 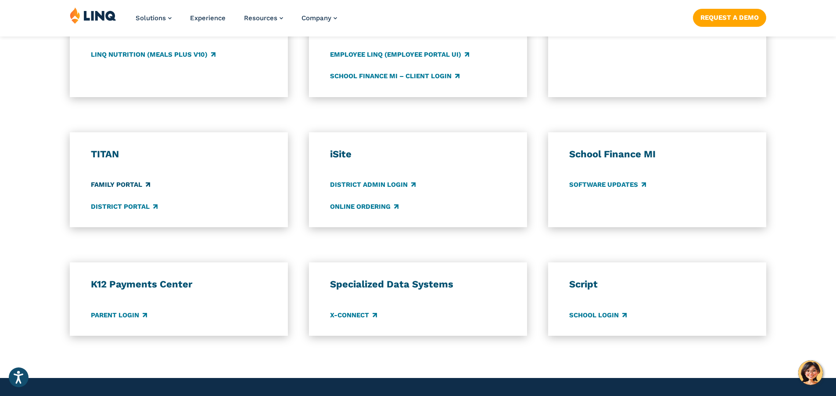 What do you see at coordinates (658, 284) in the screenshot?
I see `h3: Script` at bounding box center [658, 284].